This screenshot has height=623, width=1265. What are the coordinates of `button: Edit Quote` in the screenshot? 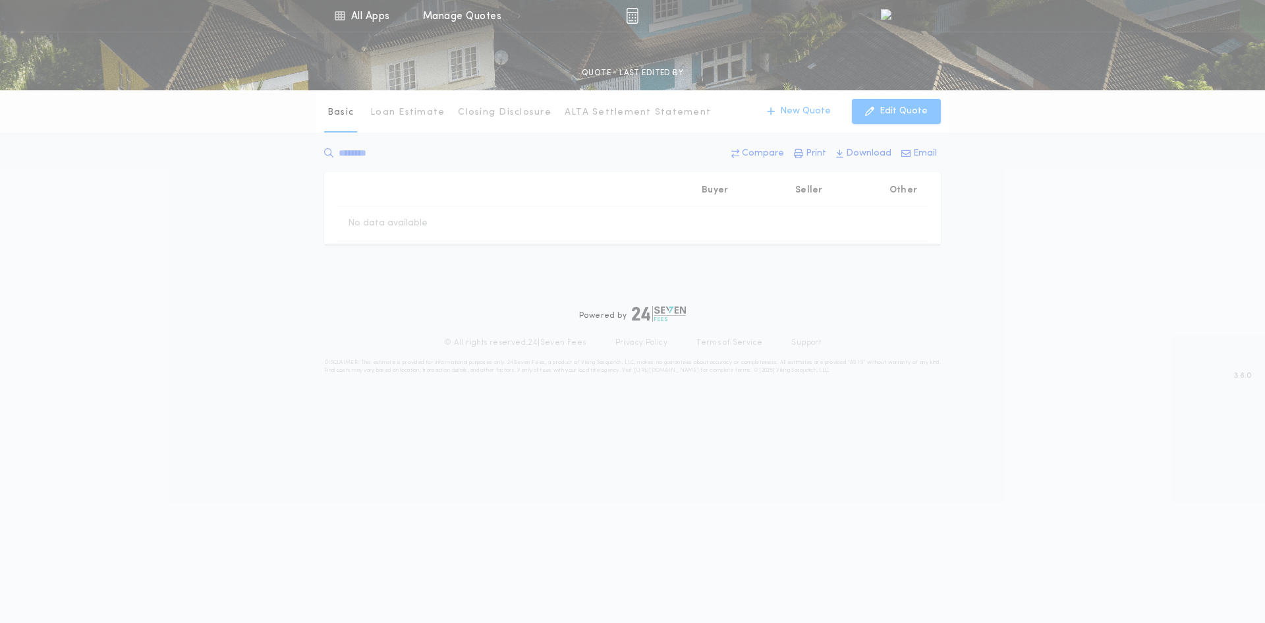 It's located at (896, 111).